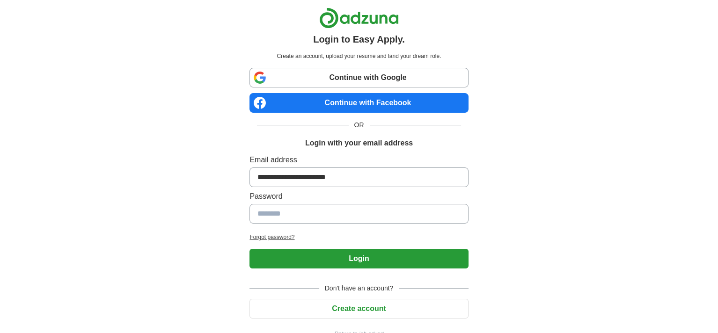 This screenshot has height=333, width=718. Describe the element at coordinates (359, 39) in the screenshot. I see `h1: Login to Easy Apply.` at that location.